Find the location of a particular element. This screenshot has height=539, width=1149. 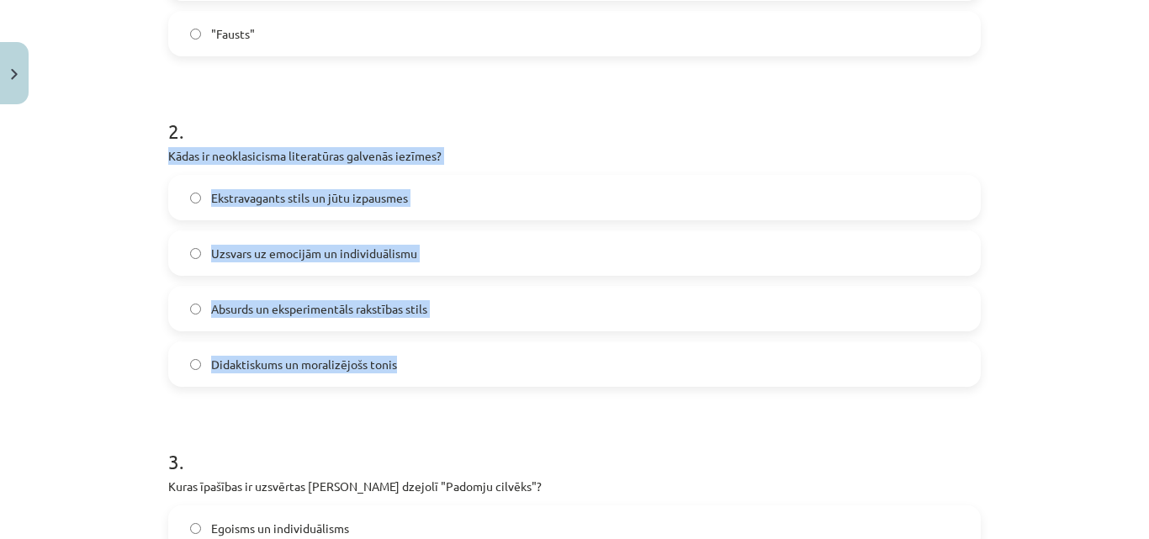

span: Egoisms un individuālisms is located at coordinates (280, 528).